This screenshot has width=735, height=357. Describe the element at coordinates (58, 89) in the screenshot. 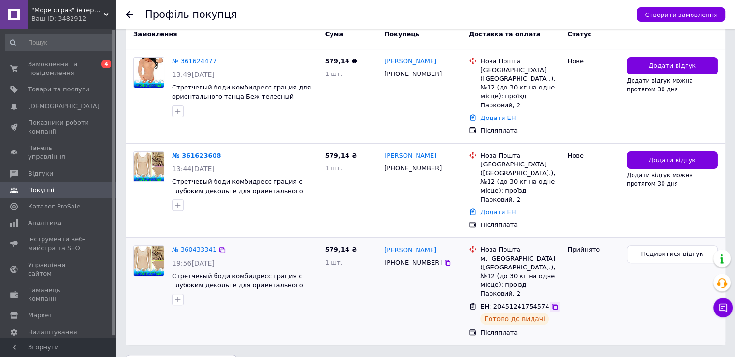

I see `span: Товари та послуги` at that location.